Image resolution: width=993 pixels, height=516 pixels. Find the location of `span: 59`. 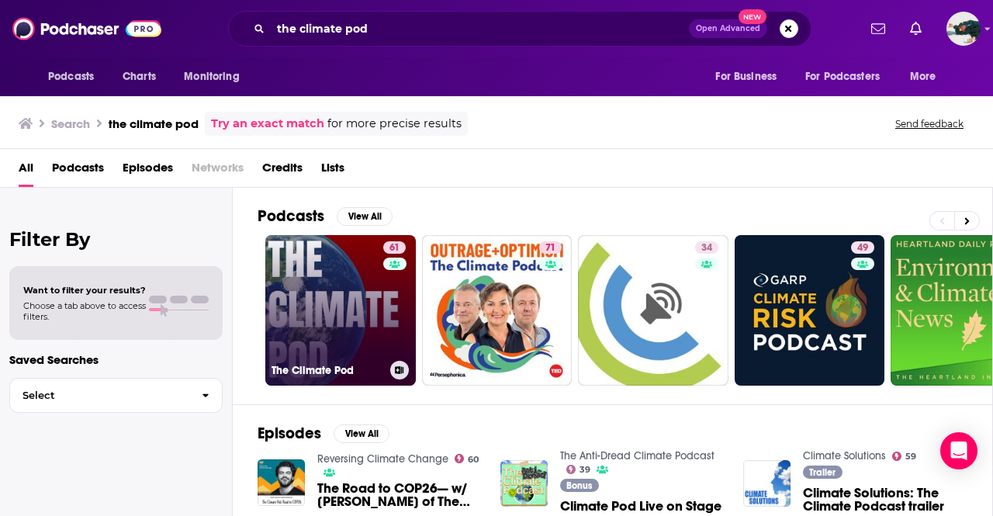

span: 59 is located at coordinates (910, 456).